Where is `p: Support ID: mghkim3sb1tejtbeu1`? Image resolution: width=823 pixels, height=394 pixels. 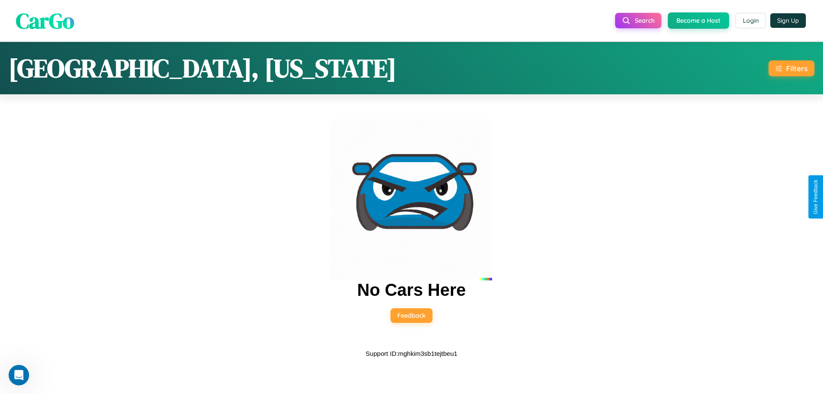
p: Support ID: mghkim3sb1tejtbeu1 is located at coordinates (411, 353).